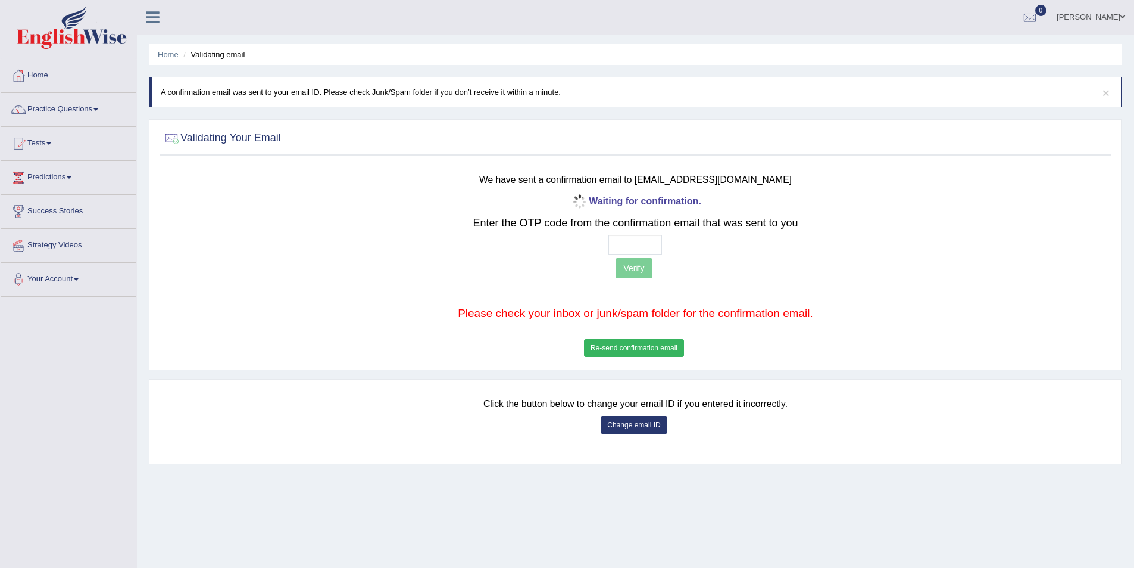 This screenshot has height=568, width=1134. What do you see at coordinates (213, 54) in the screenshot?
I see `li: Validating email` at bounding box center [213, 54].